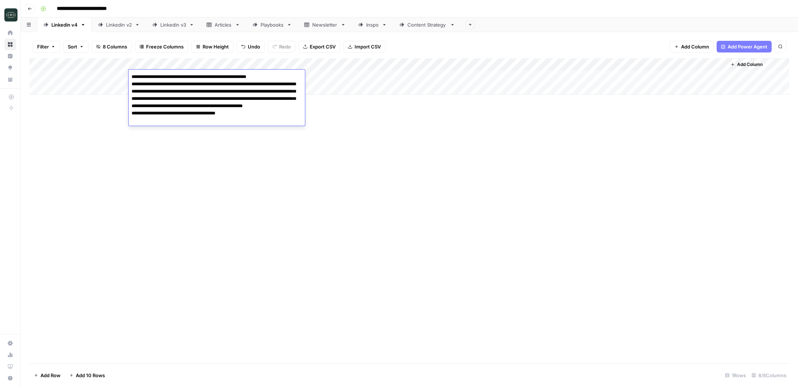  Describe the element at coordinates (223, 25) in the screenshot. I see `a: Articles` at that location.